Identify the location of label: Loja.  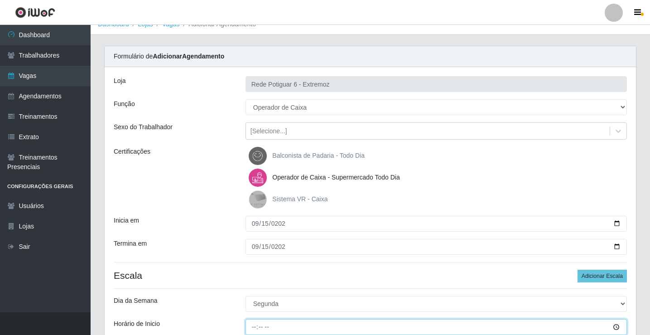
(120, 81).